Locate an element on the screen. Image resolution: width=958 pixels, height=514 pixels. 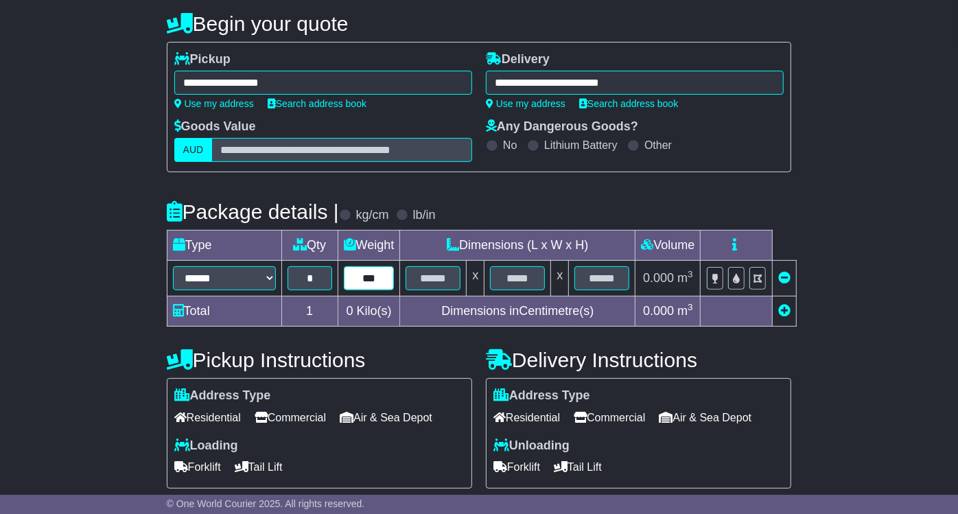
label: Delivery is located at coordinates (517, 60).